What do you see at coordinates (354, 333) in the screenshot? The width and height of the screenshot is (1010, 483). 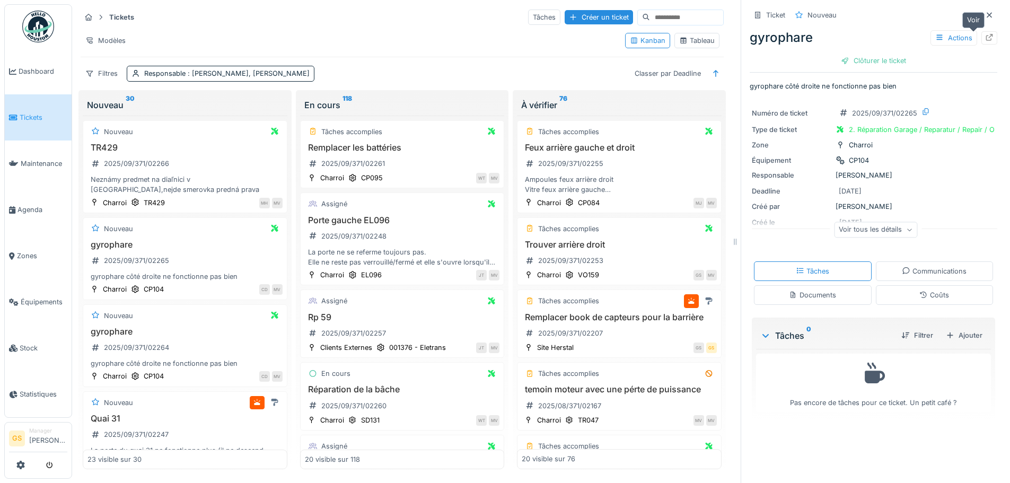 I see `div: 2025/09/371/02257` at bounding box center [354, 333].